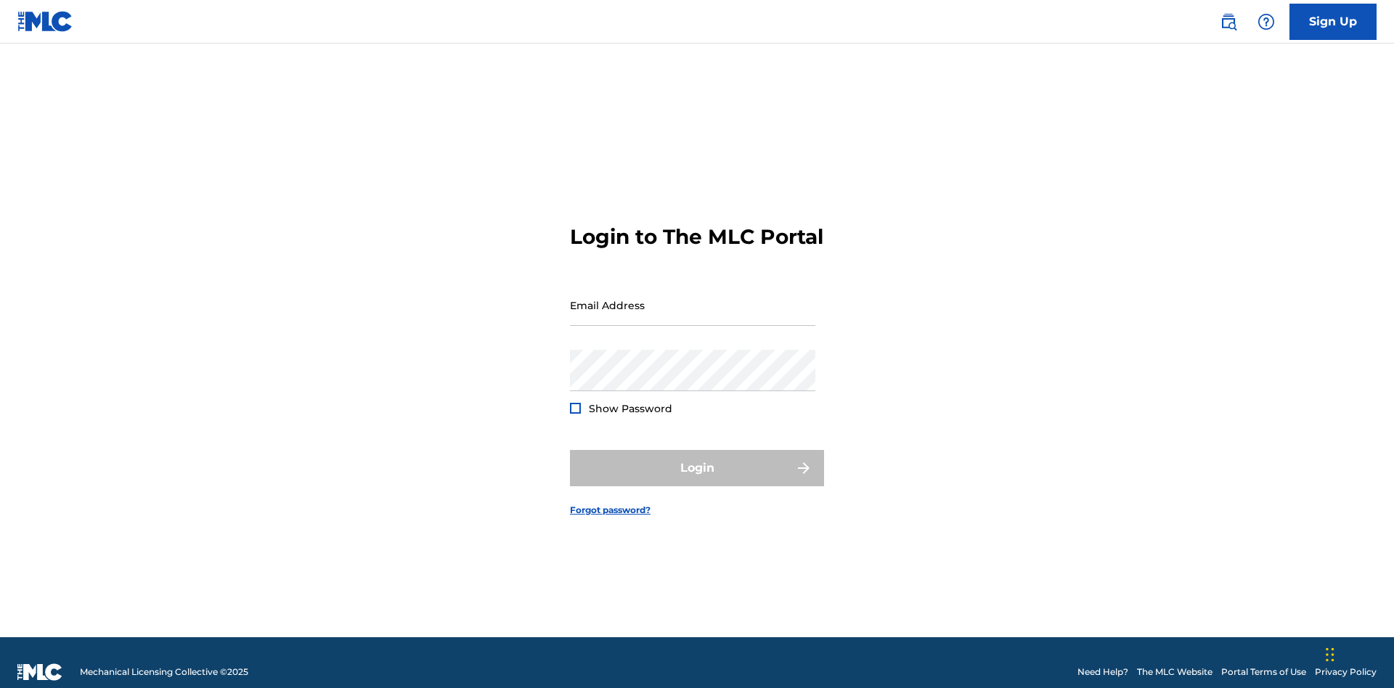 This screenshot has height=688, width=1394. Describe the element at coordinates (1345, 672) in the screenshot. I see `a: Privacy Policy` at that location.